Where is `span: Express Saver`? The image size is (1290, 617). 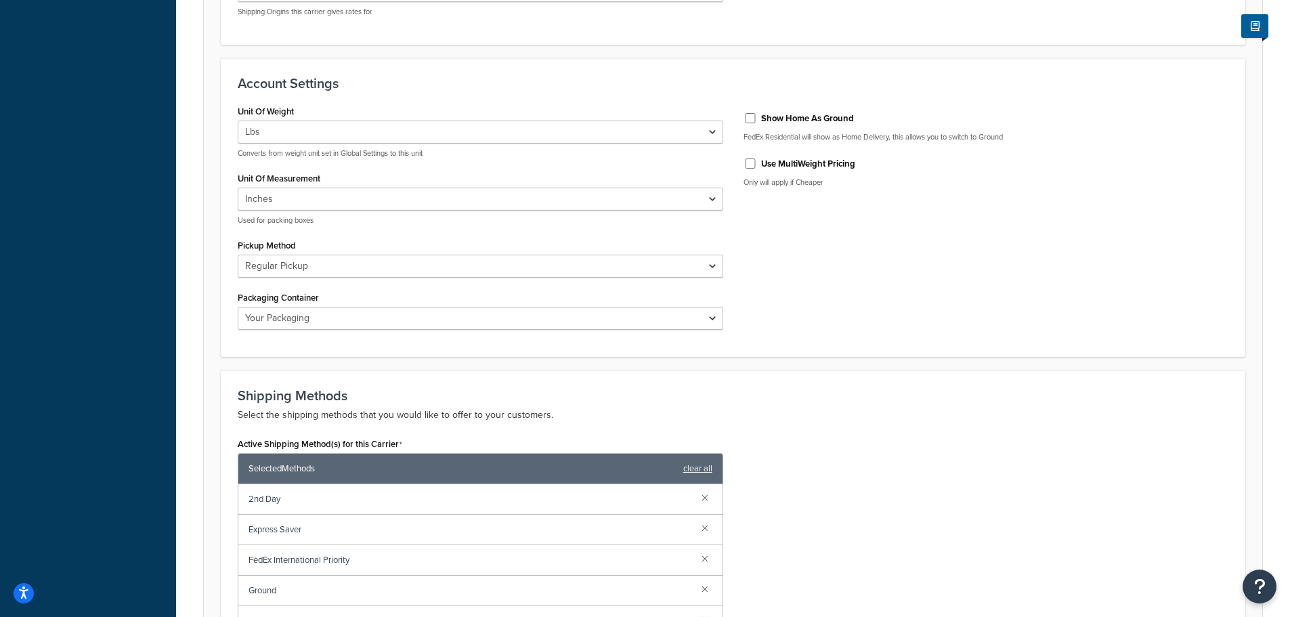
span: Express Saver is located at coordinates (469, 530).